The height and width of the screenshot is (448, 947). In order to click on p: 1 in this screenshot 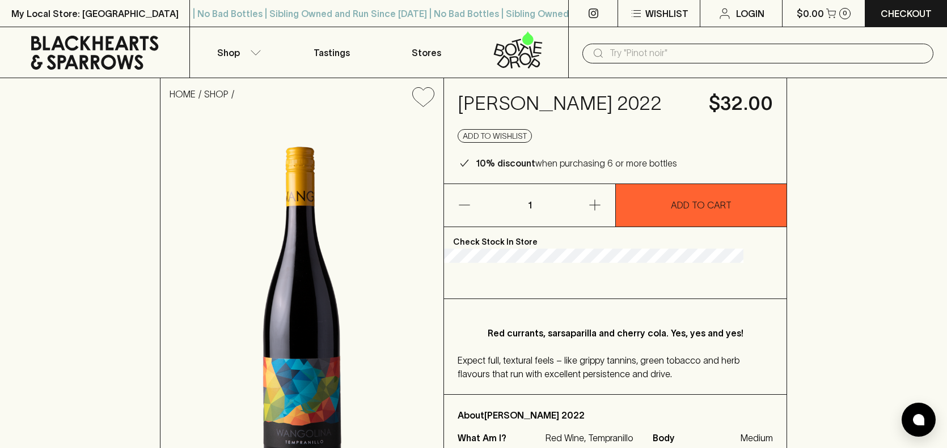, I will do `click(529, 205)`.